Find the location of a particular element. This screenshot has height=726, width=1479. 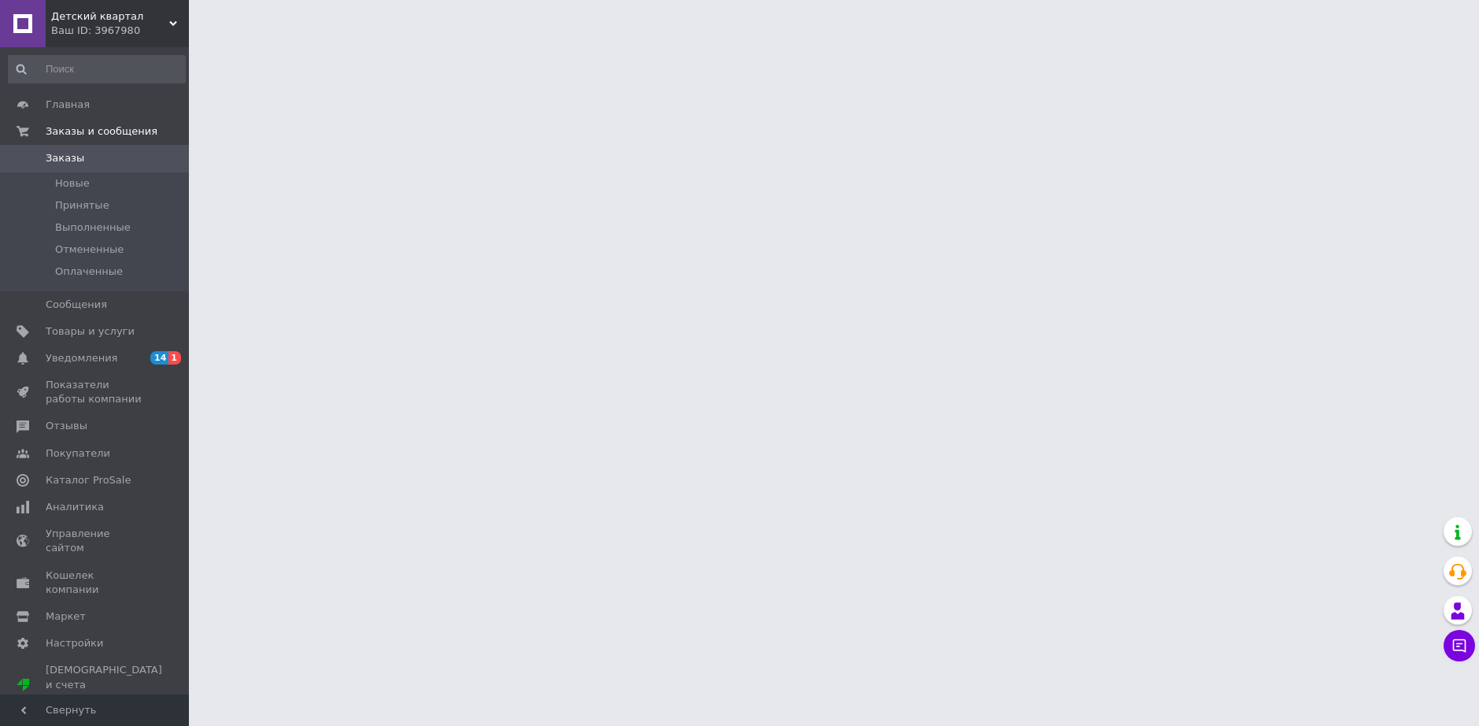

span: Покупатели is located at coordinates (78, 453).